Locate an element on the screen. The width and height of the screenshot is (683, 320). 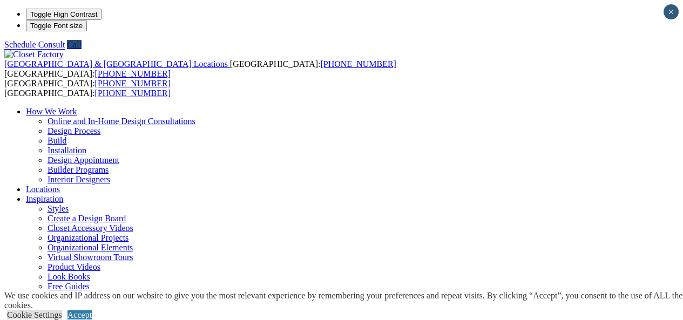
div: We use cookies and IP address on our website to give you the most relevant experience by remember... is located at coordinates (343, 301).